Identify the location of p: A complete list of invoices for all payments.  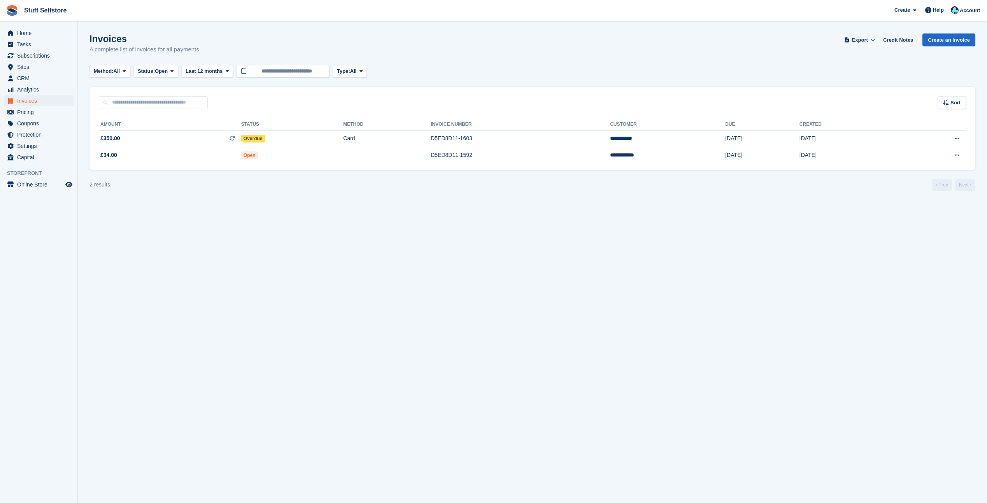
(144, 49).